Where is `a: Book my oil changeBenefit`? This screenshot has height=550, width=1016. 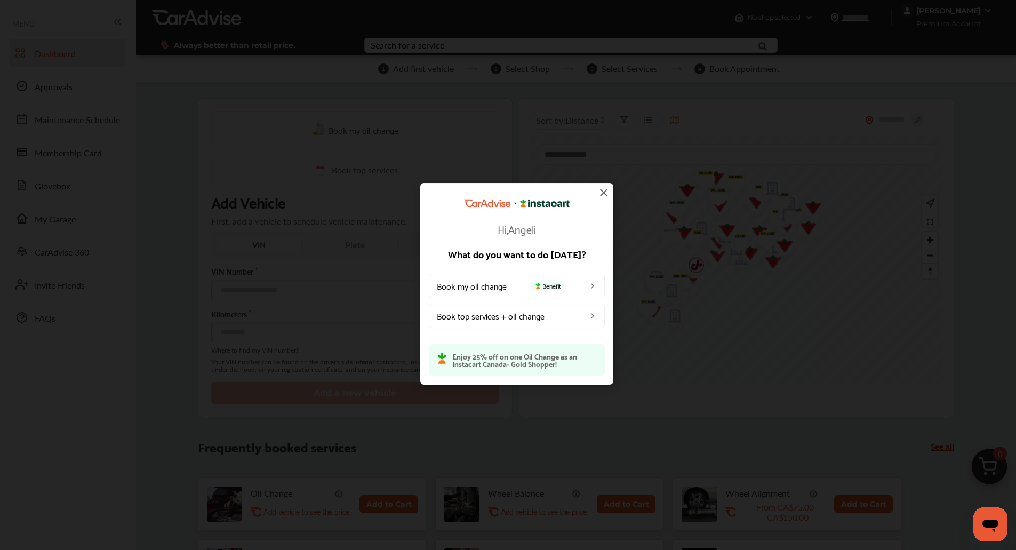
a: Book my oil changeBenefit is located at coordinates (517, 285).